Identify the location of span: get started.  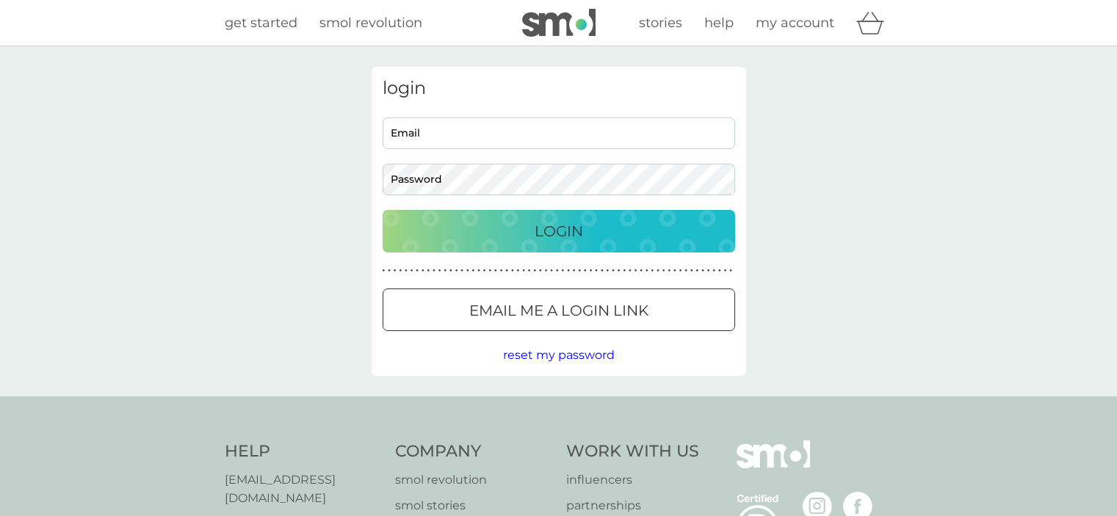
(261, 23).